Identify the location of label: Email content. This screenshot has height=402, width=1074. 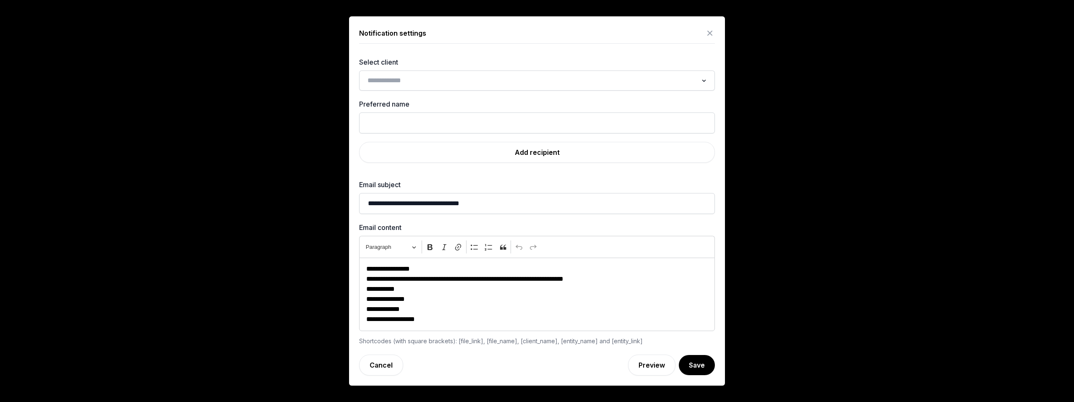
(537, 227).